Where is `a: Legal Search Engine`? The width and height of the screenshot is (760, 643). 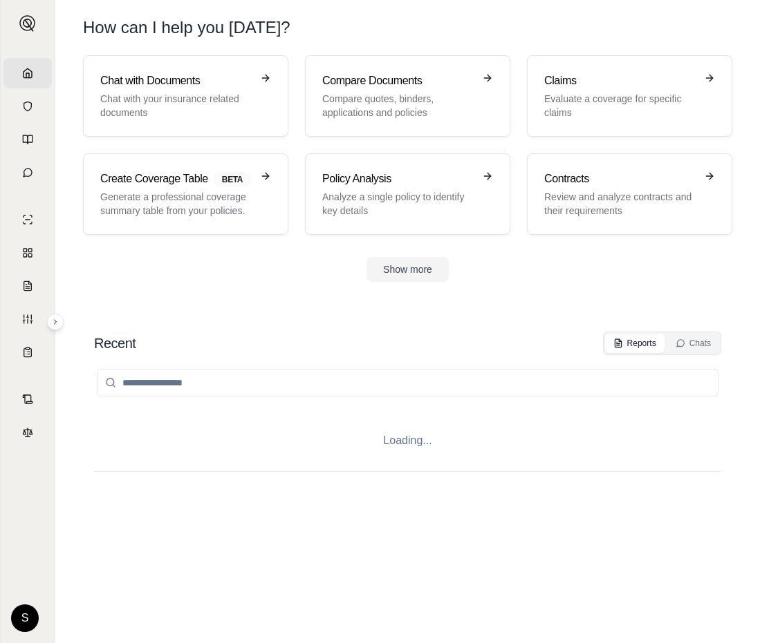
a: Legal Search Engine is located at coordinates (28, 433).